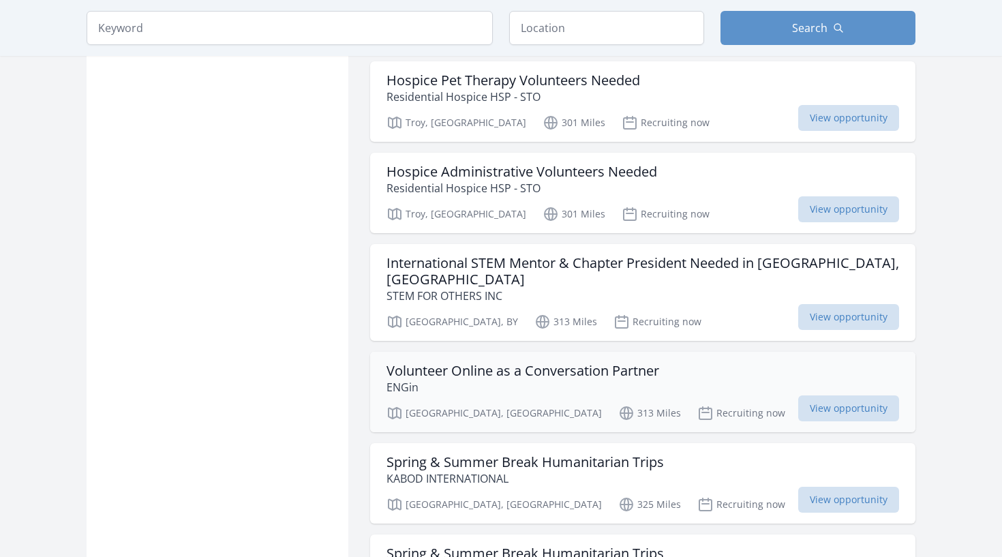 The height and width of the screenshot is (557, 1002). Describe the element at coordinates (650, 504) in the screenshot. I see `p: 325 Miles` at that location.